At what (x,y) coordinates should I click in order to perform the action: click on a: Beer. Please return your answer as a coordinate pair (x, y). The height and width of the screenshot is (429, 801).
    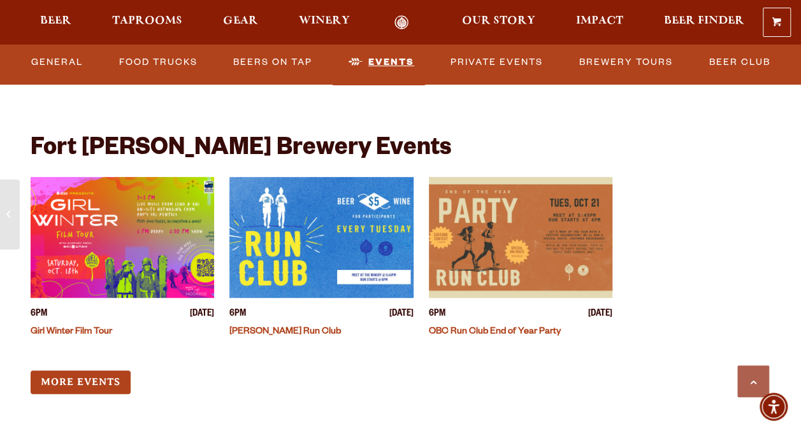
    Looking at the image, I should click on (55, 22).